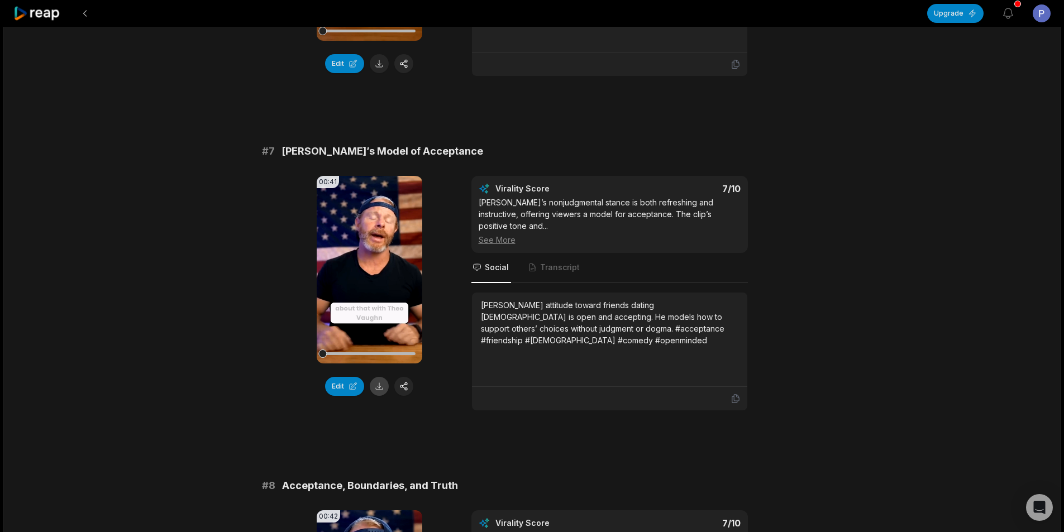  Describe the element at coordinates (955, 13) in the screenshot. I see `button: Upgrade` at that location.